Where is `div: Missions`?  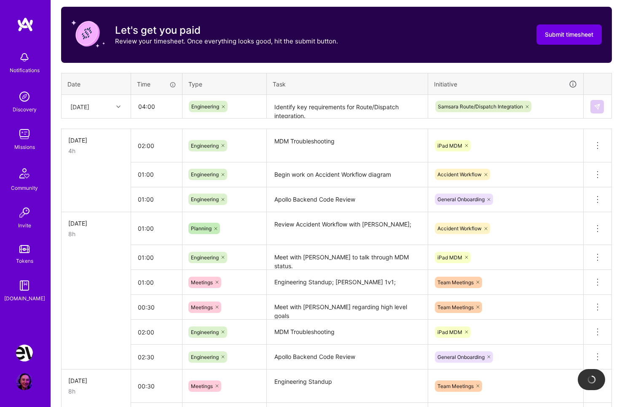
div: Missions is located at coordinates (24, 147).